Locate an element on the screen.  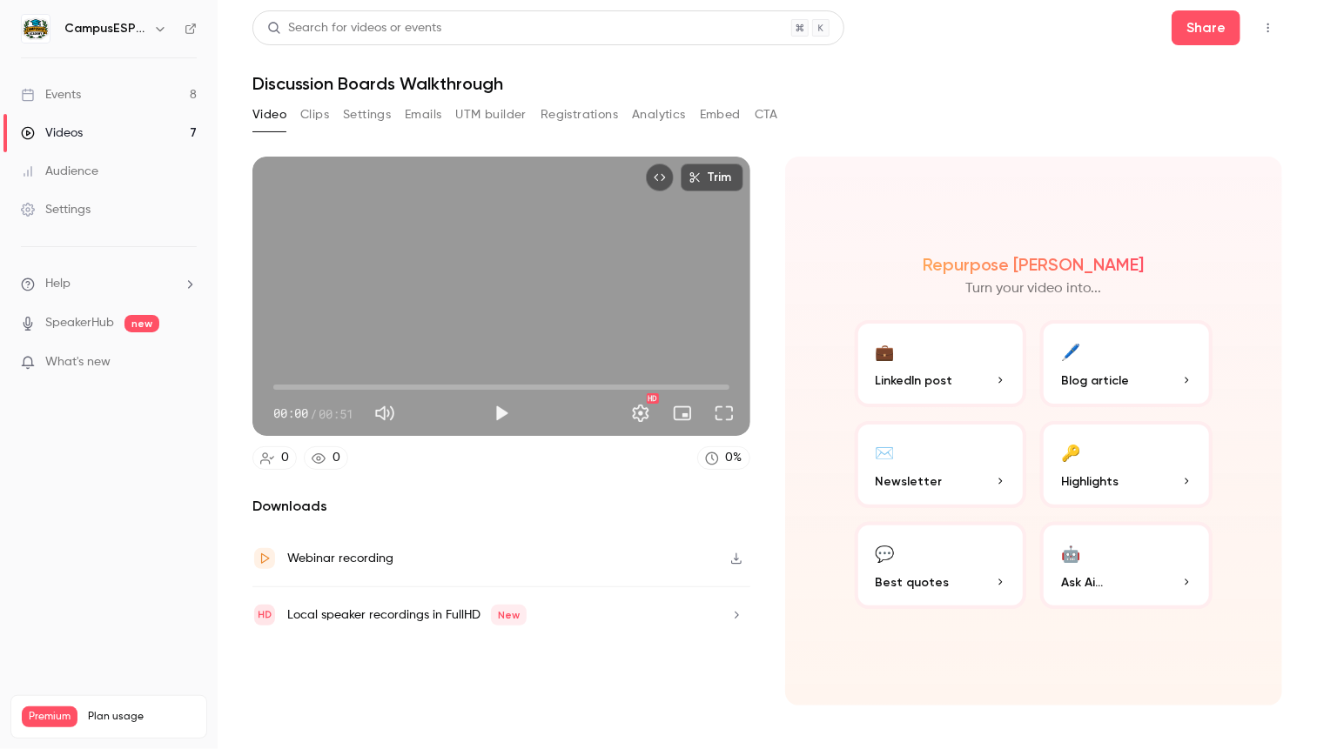
span: Blog article is located at coordinates (1095, 380).